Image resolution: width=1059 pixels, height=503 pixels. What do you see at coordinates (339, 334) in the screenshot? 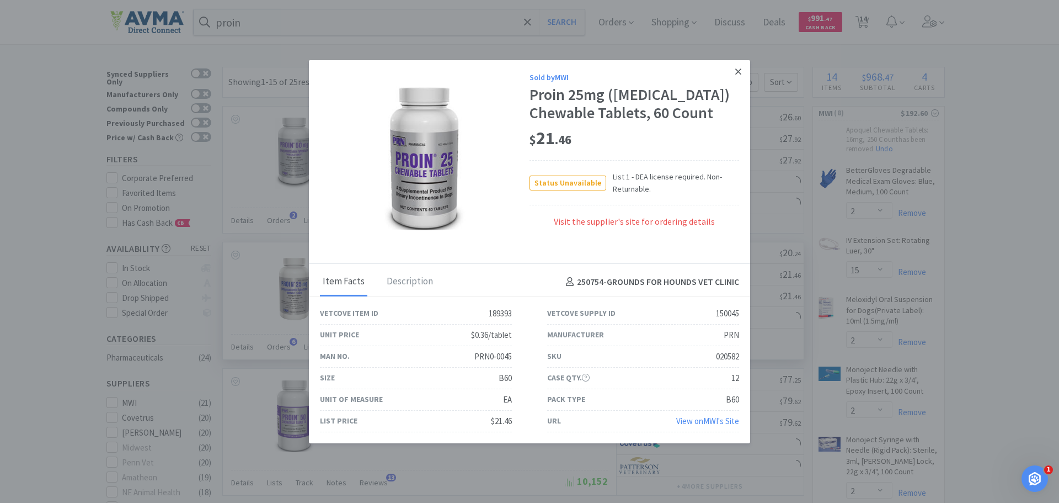
I see `div: Unit Price` at bounding box center [339, 334].